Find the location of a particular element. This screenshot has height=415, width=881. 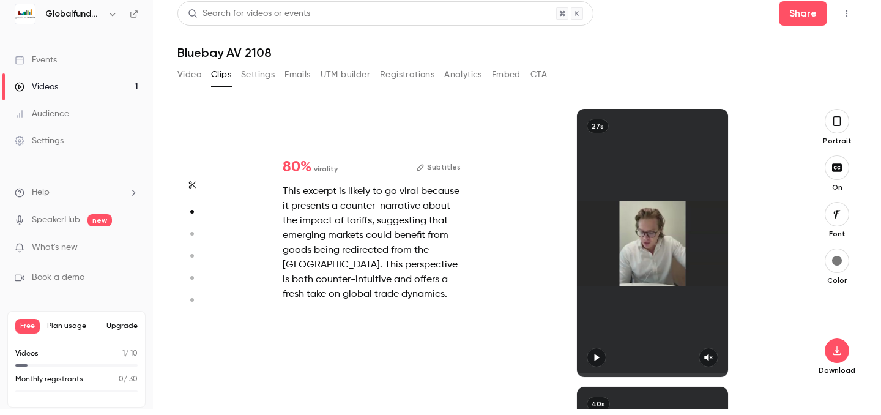

button: Emails is located at coordinates (297, 75).